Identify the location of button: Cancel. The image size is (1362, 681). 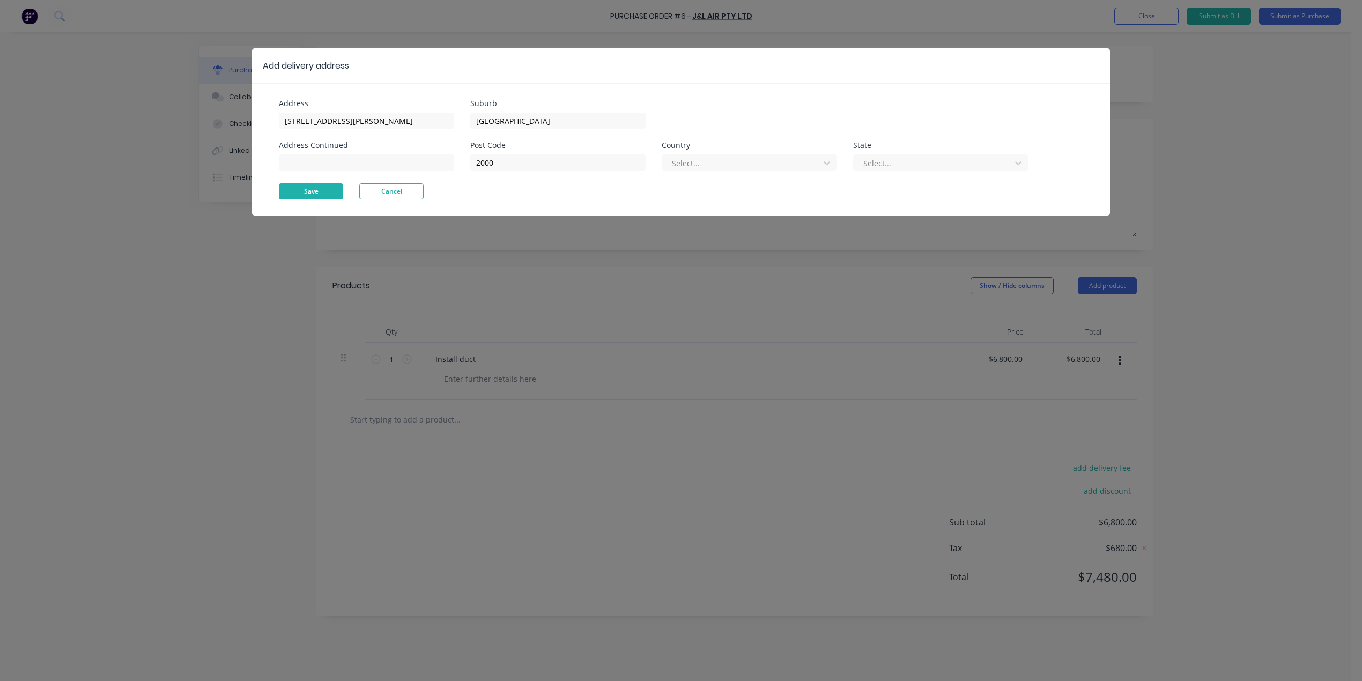
(392, 191).